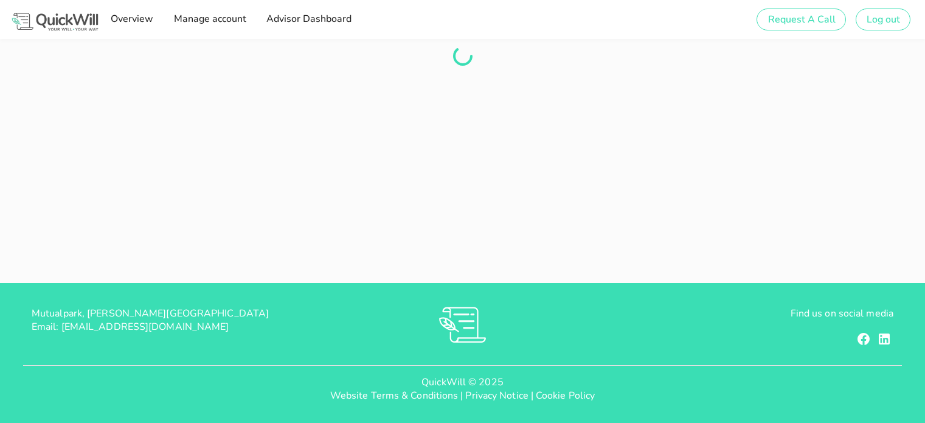 This screenshot has height=423, width=925. Describe the element at coordinates (131, 19) in the screenshot. I see `span: Overview` at that location.